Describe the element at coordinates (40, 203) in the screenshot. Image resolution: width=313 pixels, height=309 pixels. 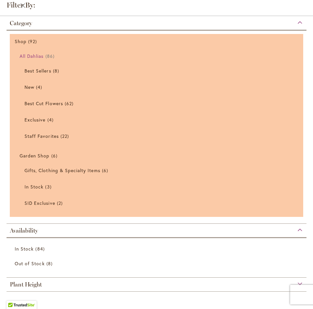
I see `span: SID Exclusive` at that location.